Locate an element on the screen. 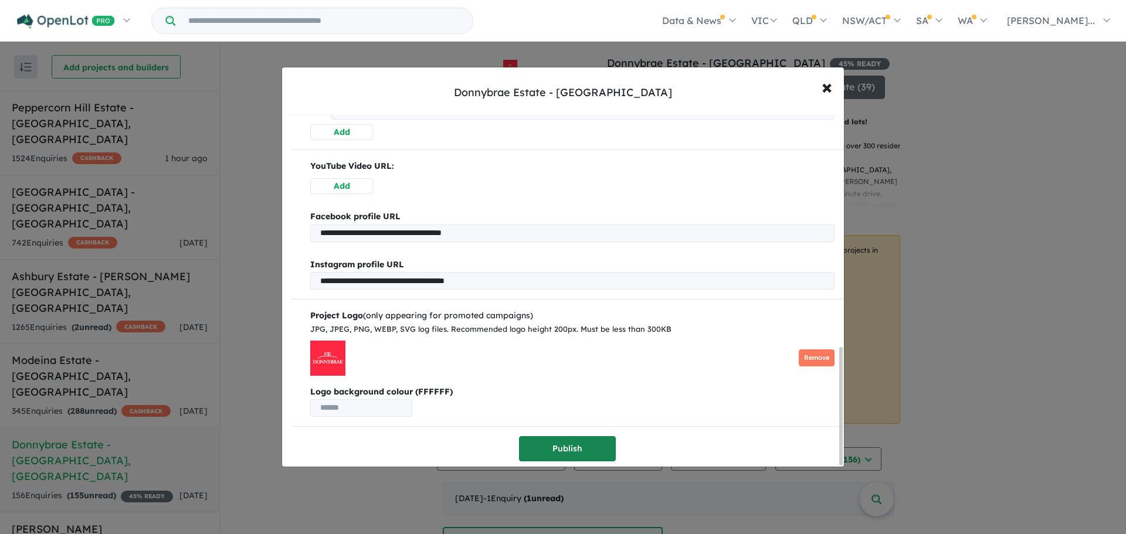 Image resolution: width=1126 pixels, height=534 pixels. p: YouTube Video URL: is located at coordinates (573, 167).